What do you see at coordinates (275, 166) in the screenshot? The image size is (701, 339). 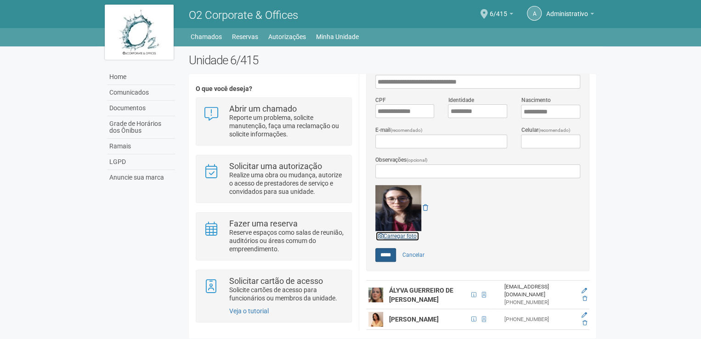 I see `strong: Solicitar uma autorização` at bounding box center [275, 166].